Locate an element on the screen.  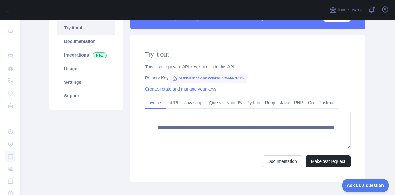
a: Try it out is located at coordinates (86, 28).